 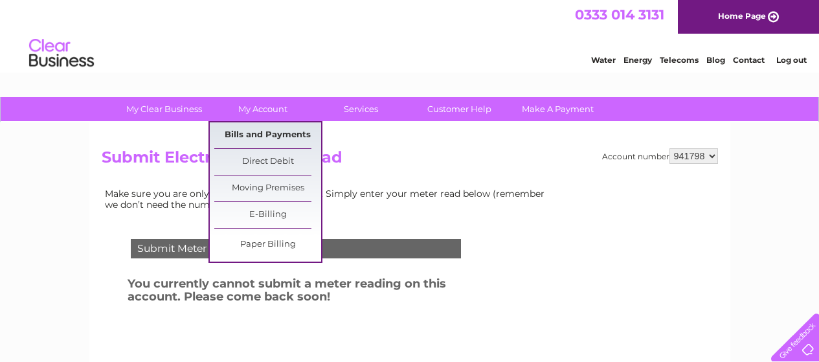 I want to click on a: 0333 014 3131, so click(x=620, y=14).